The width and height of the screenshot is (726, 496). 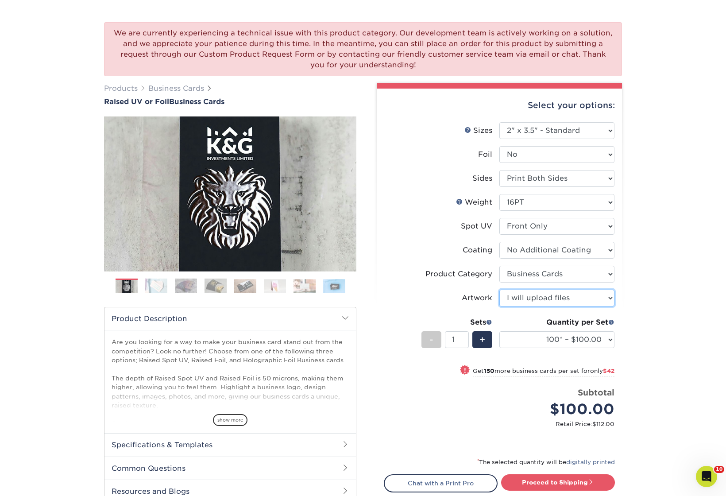 I want to click on small: The selected quantity will be, so click(x=546, y=462).